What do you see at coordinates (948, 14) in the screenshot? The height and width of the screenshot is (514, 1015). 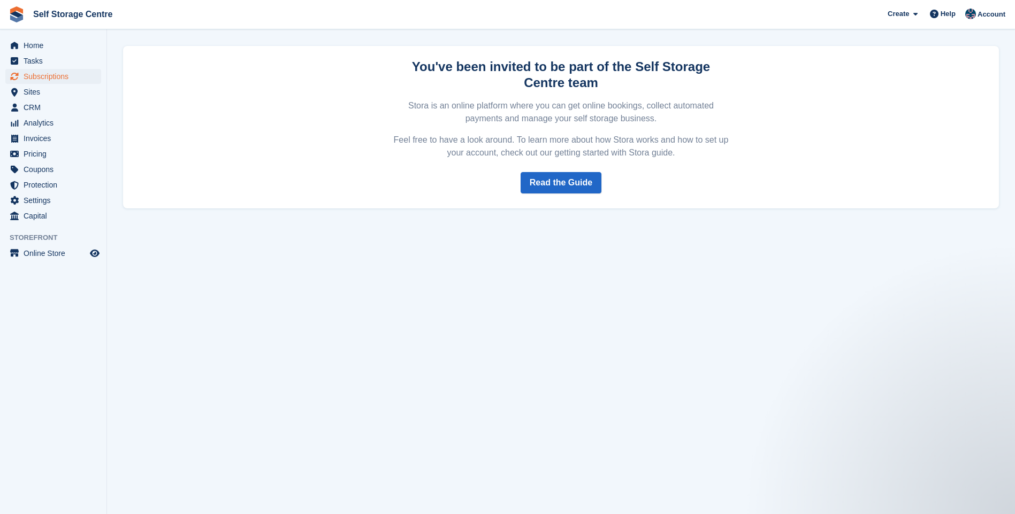 I see `span: Help` at bounding box center [948, 14].